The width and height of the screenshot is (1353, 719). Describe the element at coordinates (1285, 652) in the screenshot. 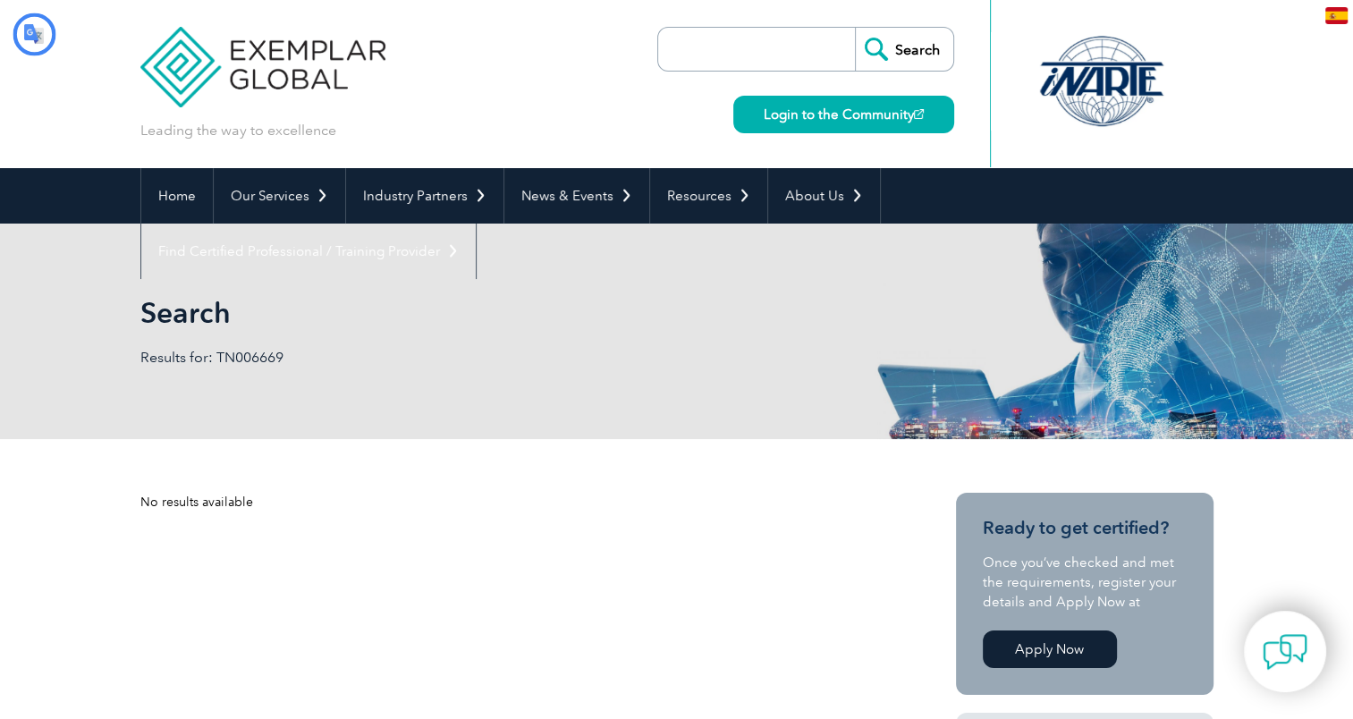

I see `img: contact-chat.png` at that location.